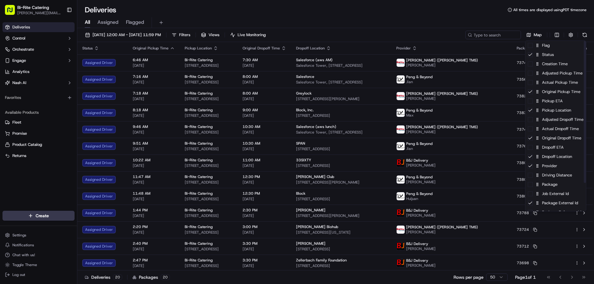  Describe the element at coordinates (556, 148) in the screenshot. I see `div: Dropoff ETA` at that location.